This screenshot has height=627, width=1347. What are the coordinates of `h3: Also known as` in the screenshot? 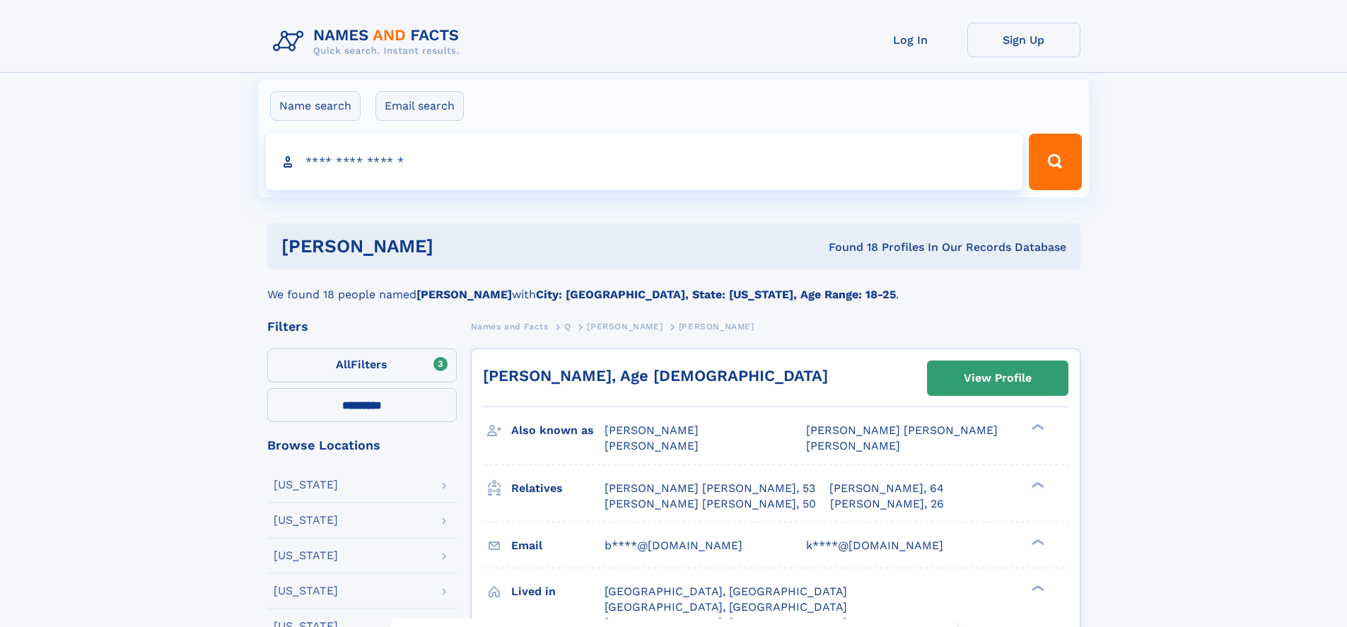 It's located at (558, 431).